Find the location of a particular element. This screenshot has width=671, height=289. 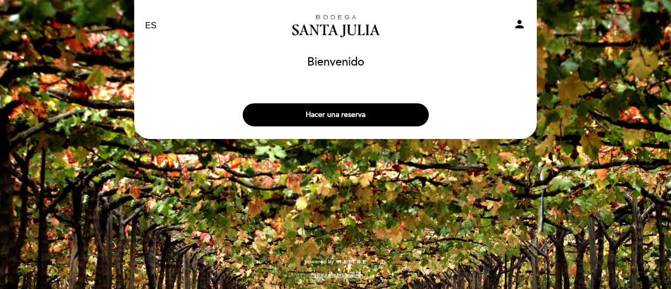

a: Política de privacidad is located at coordinates (336, 275).